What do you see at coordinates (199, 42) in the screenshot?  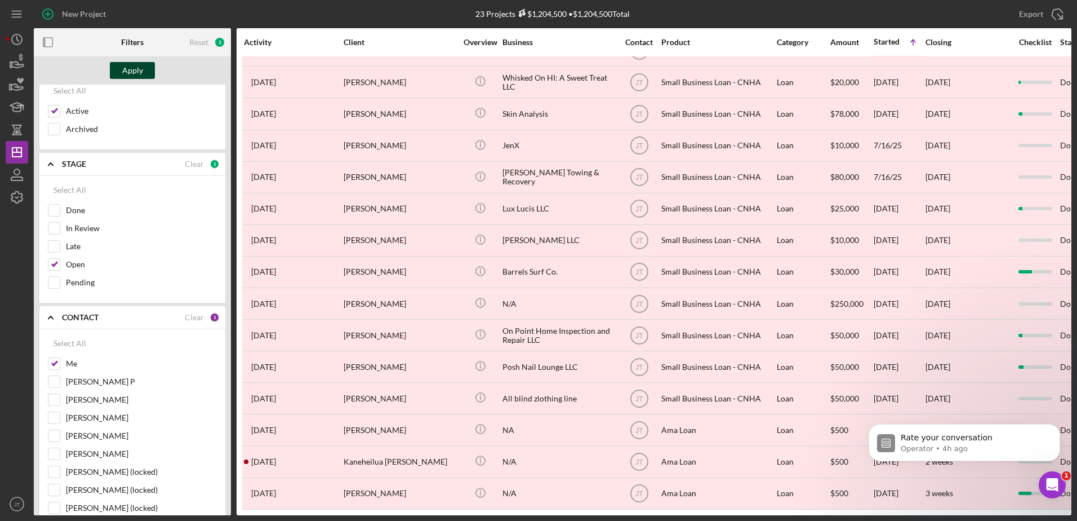 I see `div: Reset` at bounding box center [199, 42].